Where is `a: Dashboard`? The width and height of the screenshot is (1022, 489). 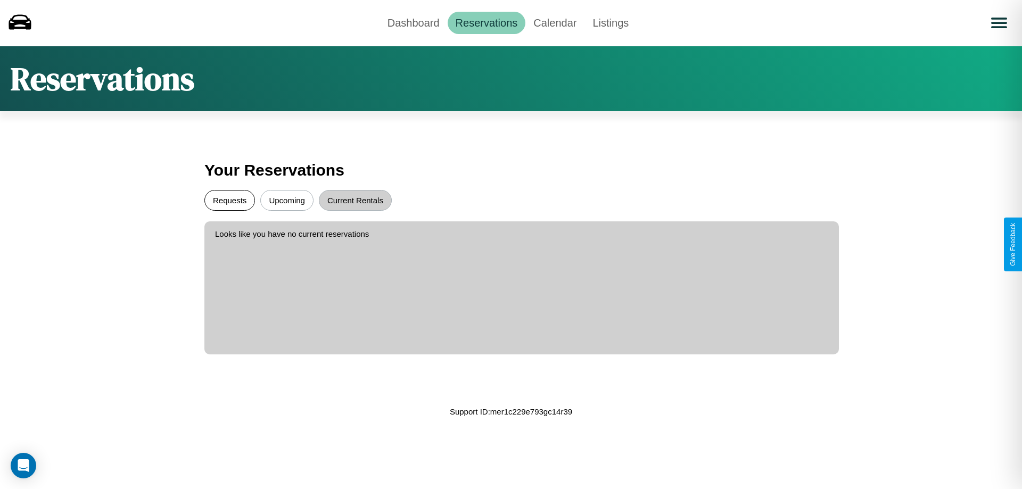 a: Dashboard is located at coordinates (414, 23).